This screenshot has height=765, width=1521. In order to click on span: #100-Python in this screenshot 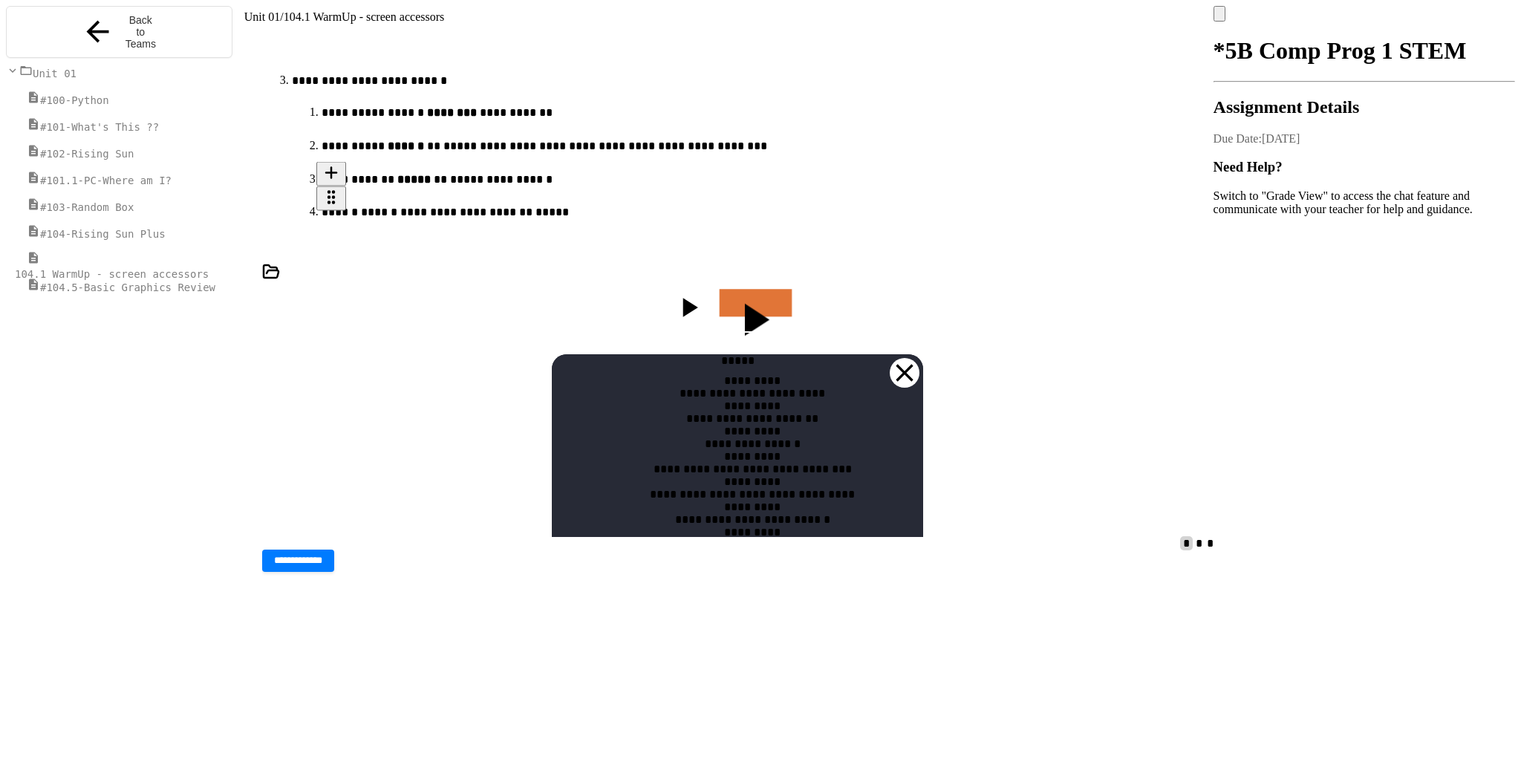, I will do `click(74, 100)`.